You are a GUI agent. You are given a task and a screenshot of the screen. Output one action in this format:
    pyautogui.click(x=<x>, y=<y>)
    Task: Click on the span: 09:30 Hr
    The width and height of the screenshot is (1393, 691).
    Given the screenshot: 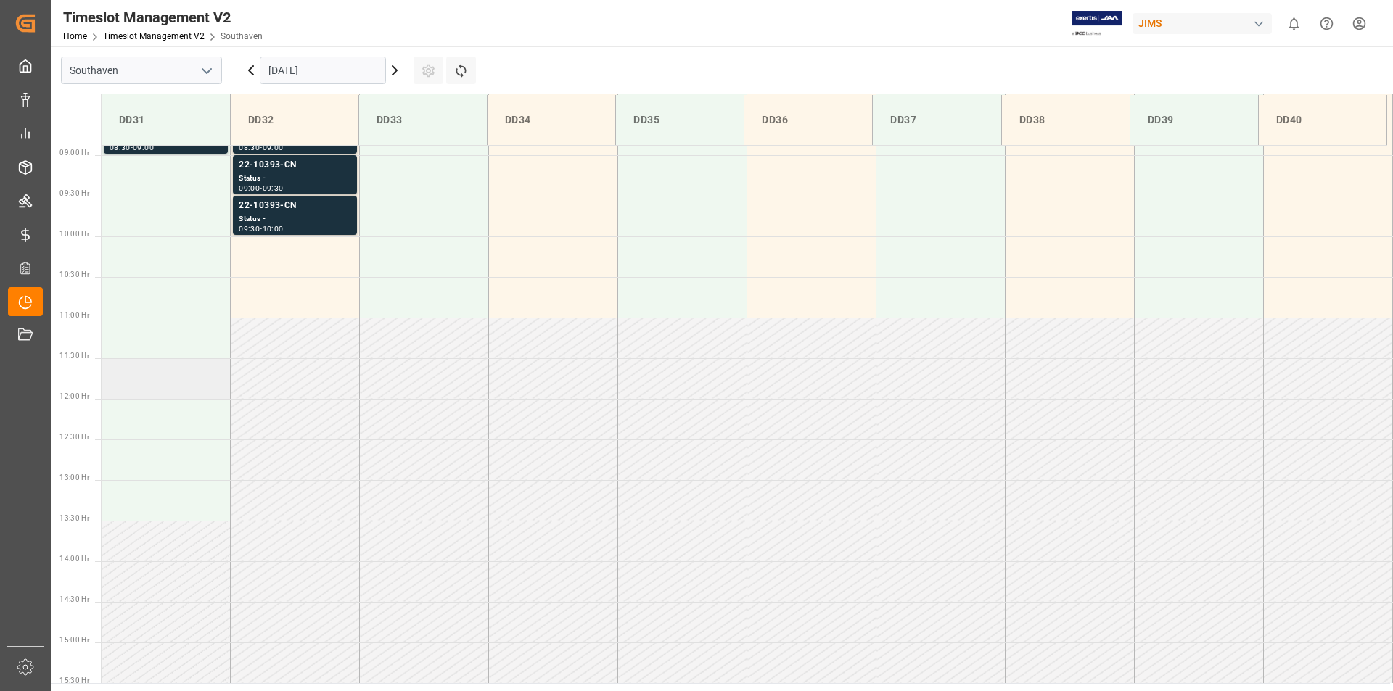 What is the action you would take?
    pyautogui.click(x=74, y=193)
    